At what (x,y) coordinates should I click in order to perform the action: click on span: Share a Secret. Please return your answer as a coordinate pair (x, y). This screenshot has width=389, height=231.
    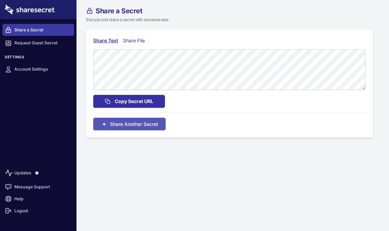
    Looking at the image, I should click on (119, 11).